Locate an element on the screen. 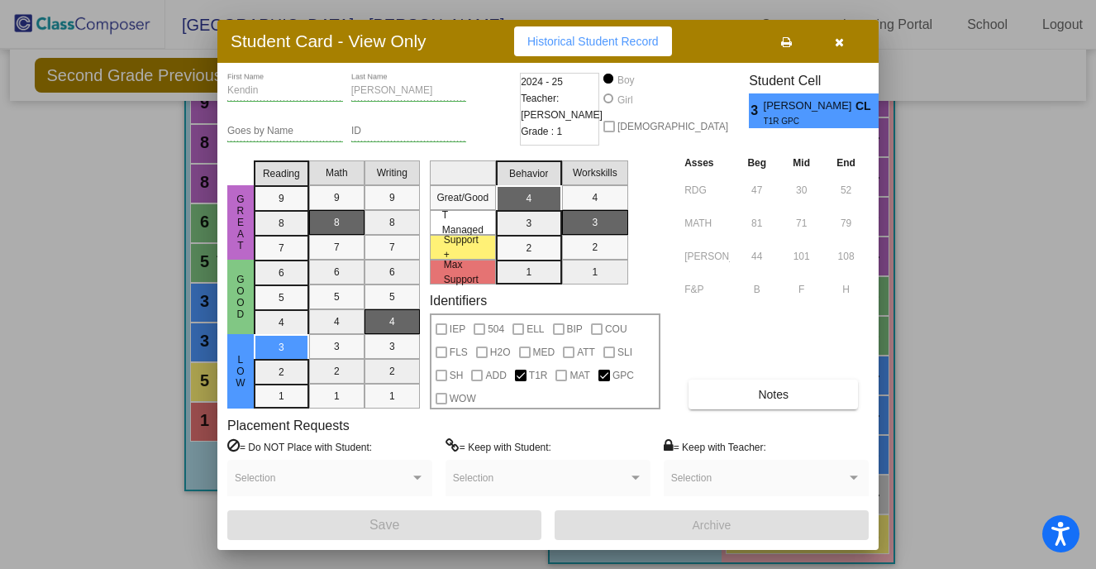 Image resolution: width=1096 pixels, height=569 pixels. span: Low is located at coordinates (241, 371).